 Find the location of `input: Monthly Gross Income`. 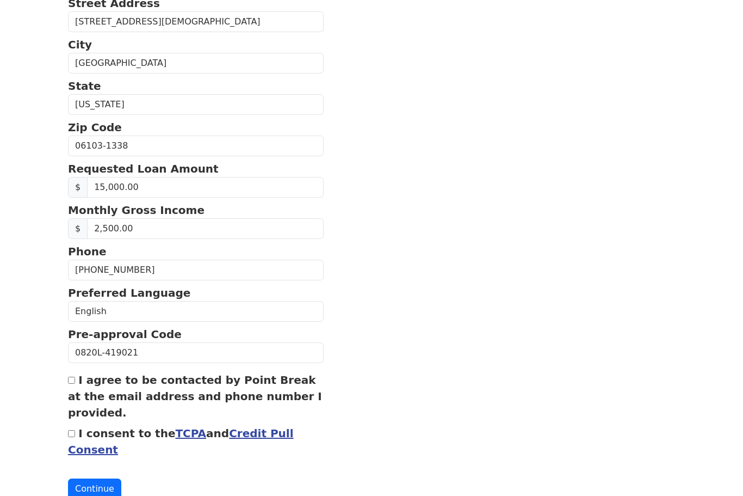

input: Monthly Gross Income is located at coordinates (205, 229).